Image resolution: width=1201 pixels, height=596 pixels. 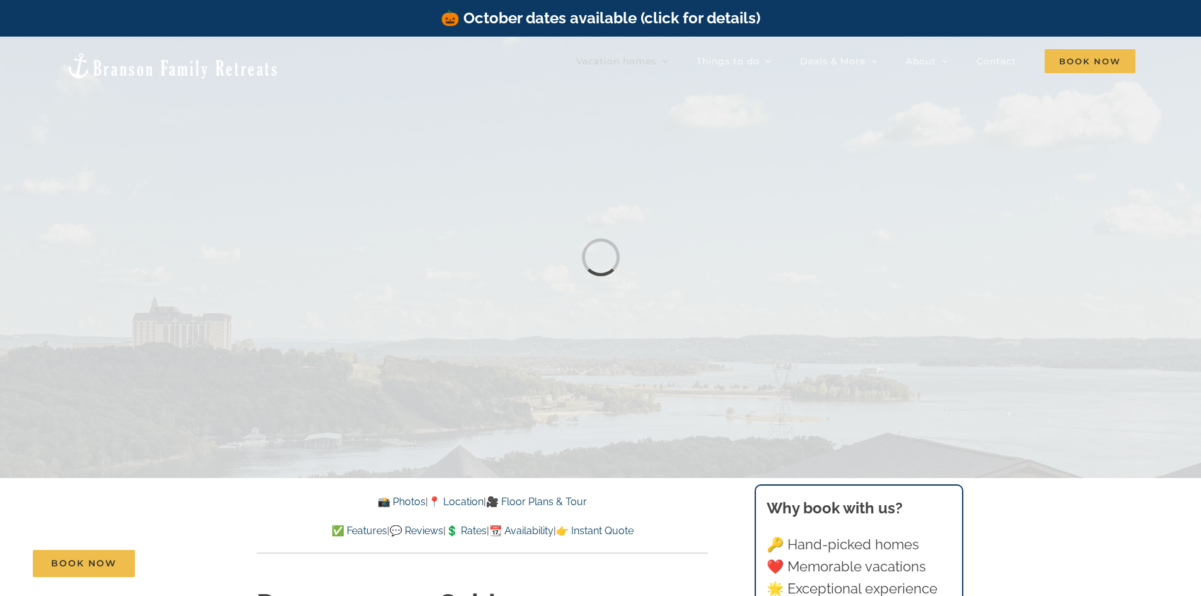 What do you see at coordinates (996, 61) in the screenshot?
I see `a: Contact` at bounding box center [996, 61].